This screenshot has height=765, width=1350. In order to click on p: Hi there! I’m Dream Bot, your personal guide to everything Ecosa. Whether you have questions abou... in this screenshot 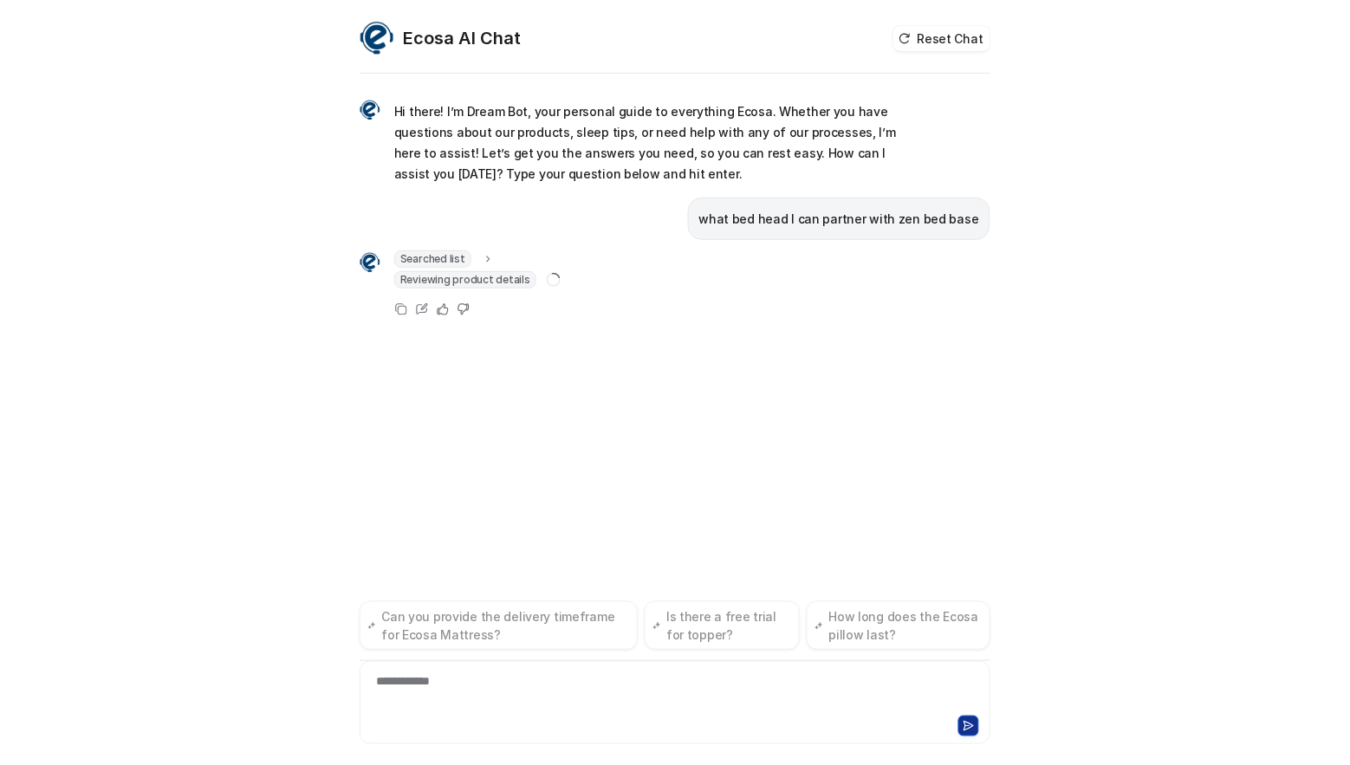, I will do `click(647, 143)`.